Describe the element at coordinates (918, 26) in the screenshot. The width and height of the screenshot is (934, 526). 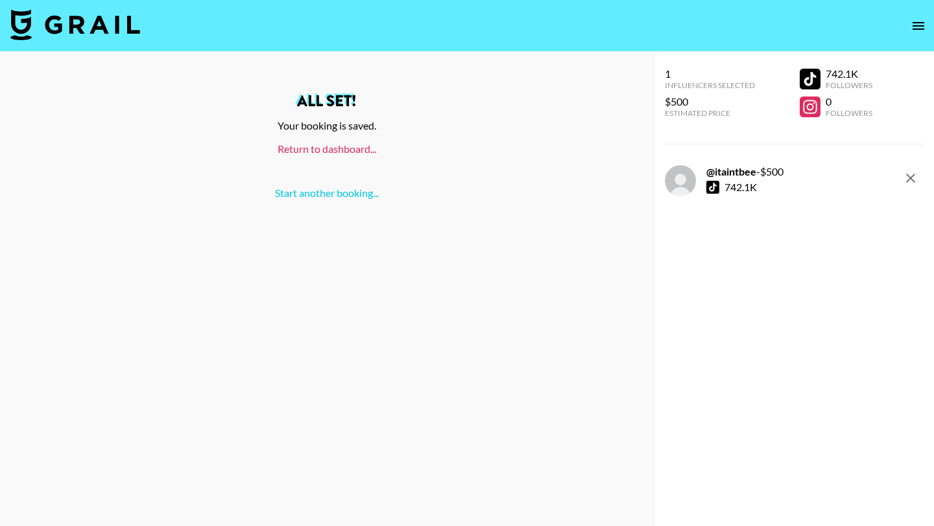
I see `button: open drawer` at that location.